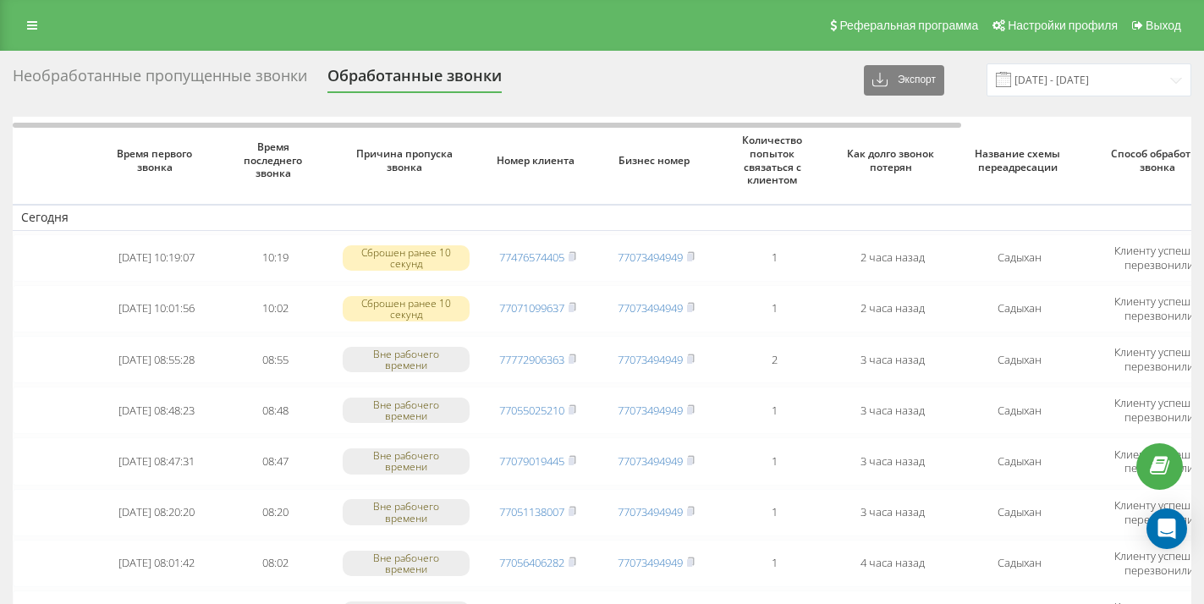 The width and height of the screenshot is (1204, 604). Describe the element at coordinates (275, 359) in the screenshot. I see `td: 08:55` at that location.